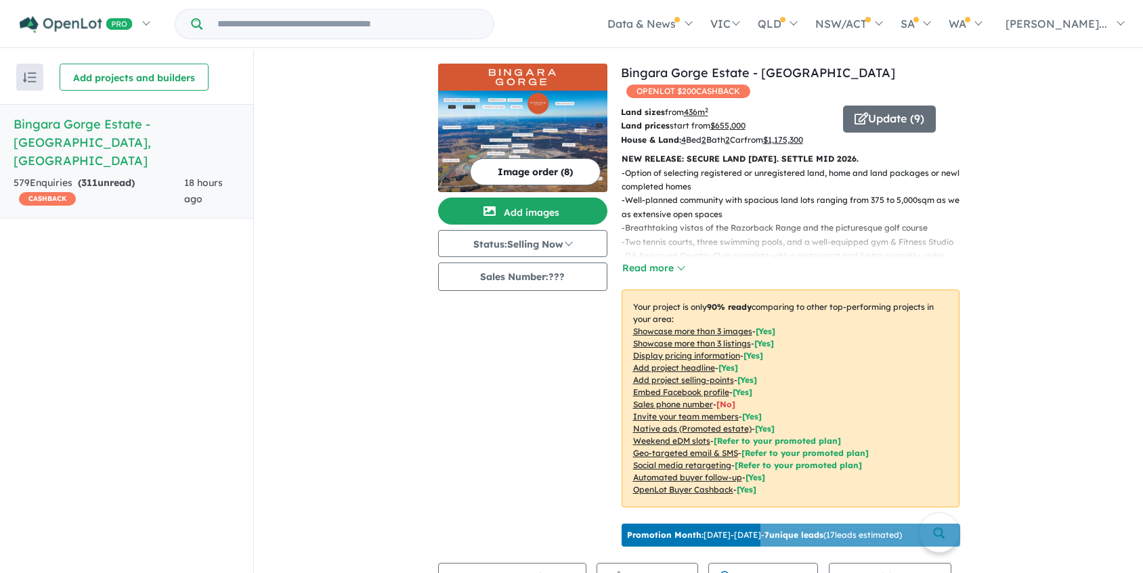 This screenshot has width=1143, height=573. Describe the element at coordinates (889, 119) in the screenshot. I see `button: Update (9)` at that location.